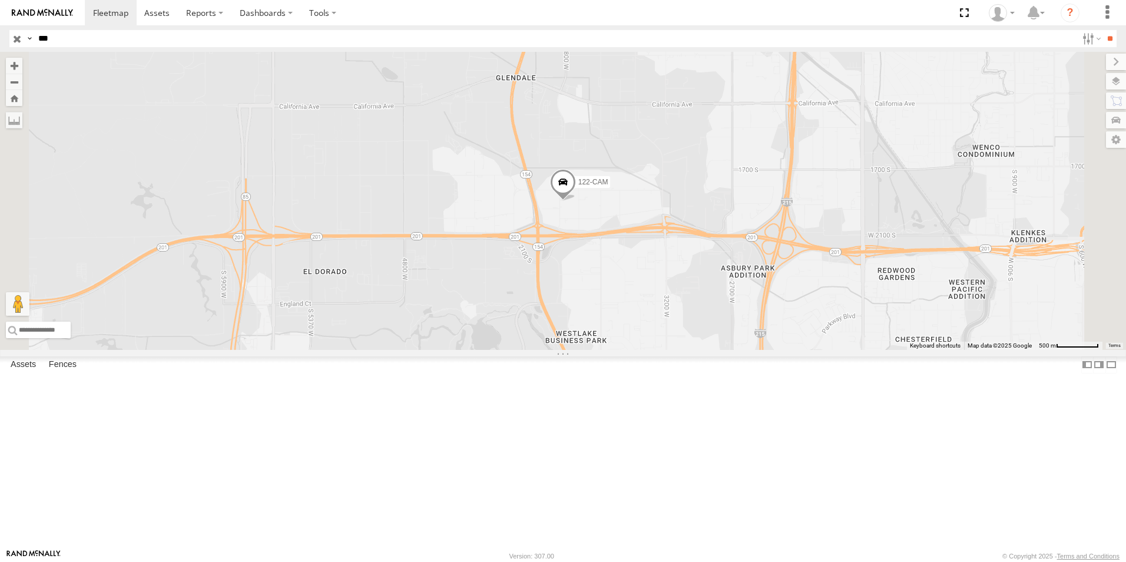 This screenshot has width=1126, height=562. What do you see at coordinates (18, 304) in the screenshot?
I see `button: Drag Pegman onto the map to open Street View` at bounding box center [18, 304].